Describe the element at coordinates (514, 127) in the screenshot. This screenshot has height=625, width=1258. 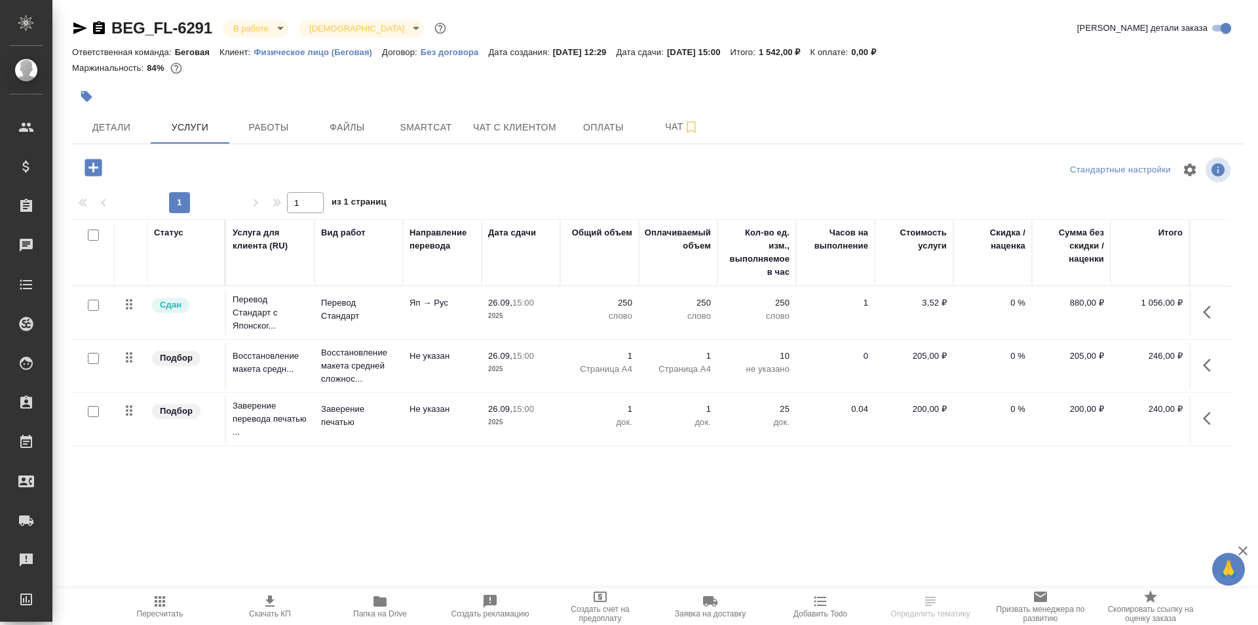
I see `span: Чат с клиентом` at that location.